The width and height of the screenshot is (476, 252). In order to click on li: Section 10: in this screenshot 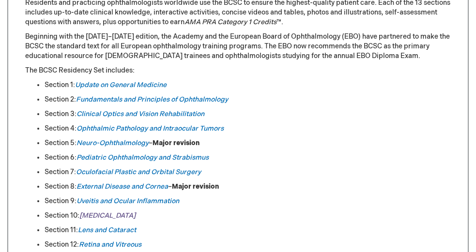, I will do `click(248, 216)`.